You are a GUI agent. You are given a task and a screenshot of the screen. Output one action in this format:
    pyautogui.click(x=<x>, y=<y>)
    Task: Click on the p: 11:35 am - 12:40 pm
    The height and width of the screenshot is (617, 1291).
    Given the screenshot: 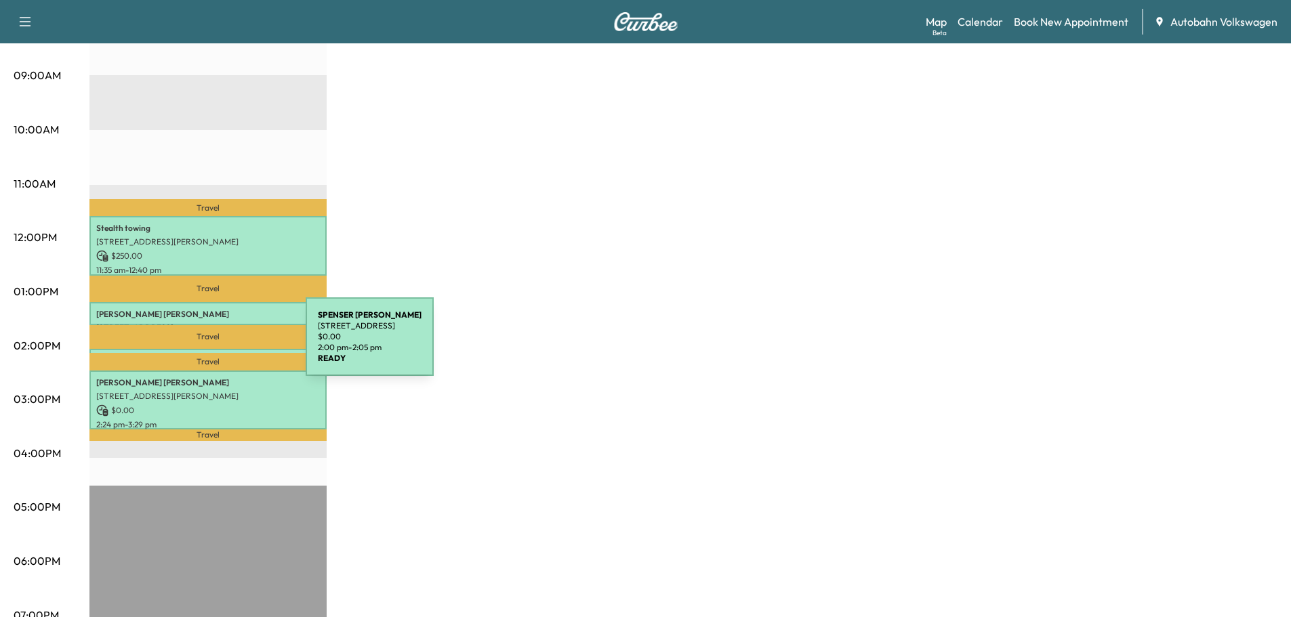 What is the action you would take?
    pyautogui.click(x=208, y=270)
    